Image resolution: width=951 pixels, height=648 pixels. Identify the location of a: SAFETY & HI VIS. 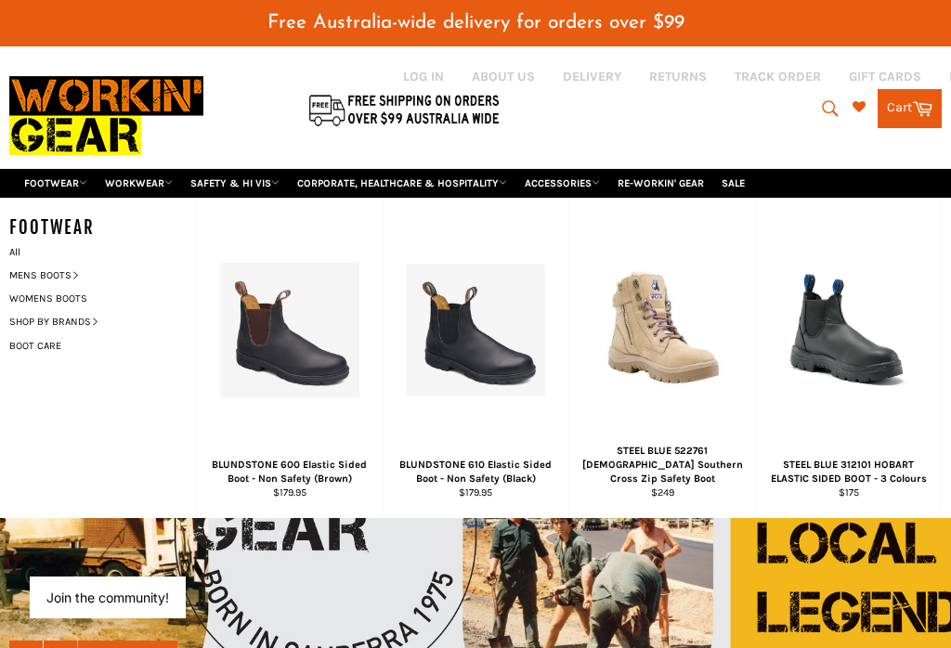
(235, 183).